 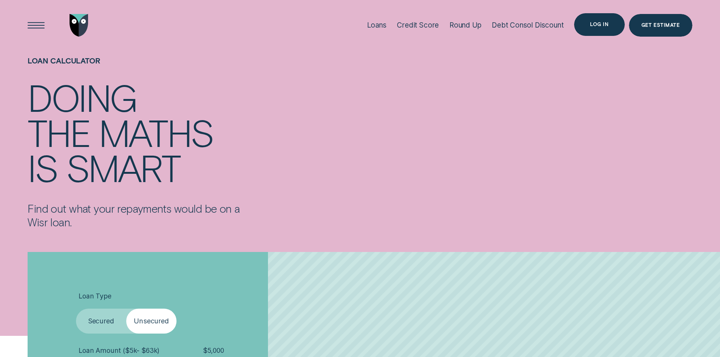 I want to click on div: Log in, so click(x=599, y=25).